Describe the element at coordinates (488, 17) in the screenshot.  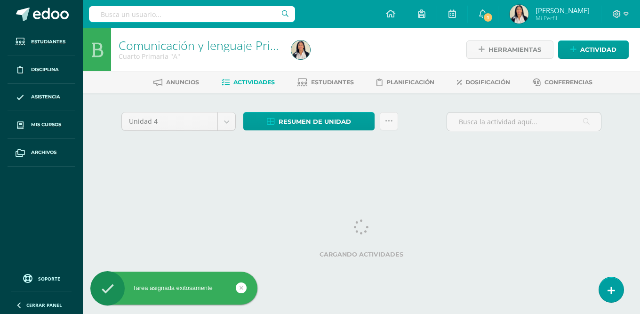
I see `span: 1` at that location.